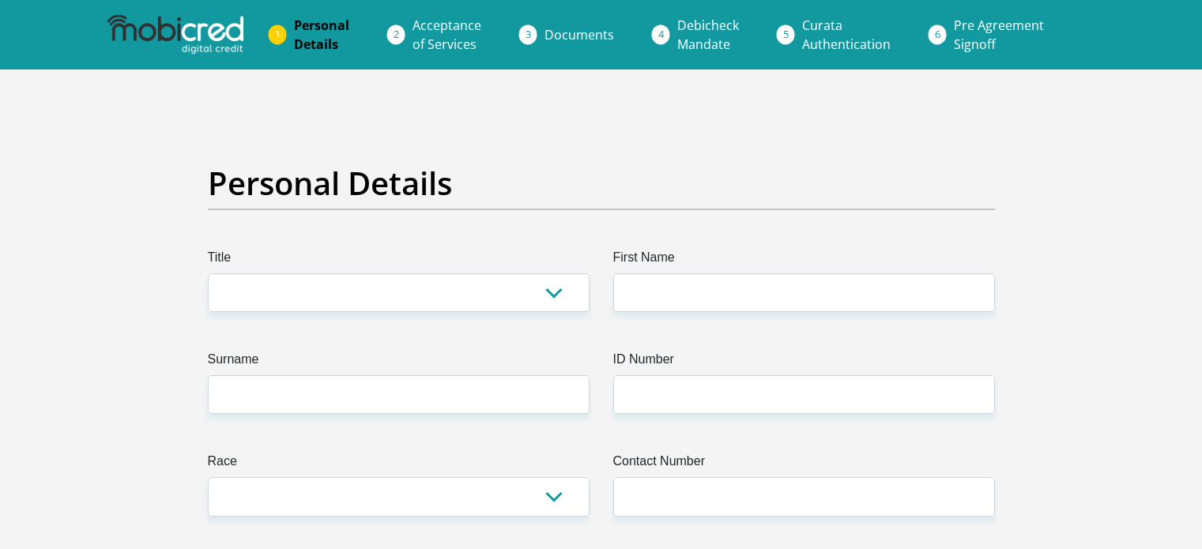  I want to click on span: Personal Details, so click(322, 35).